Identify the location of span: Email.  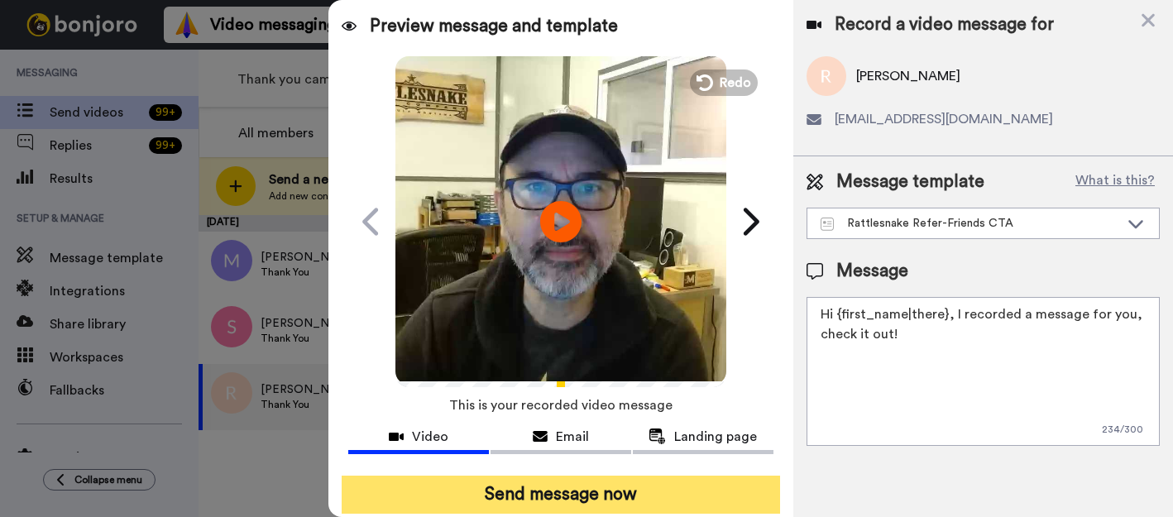
(573, 437).